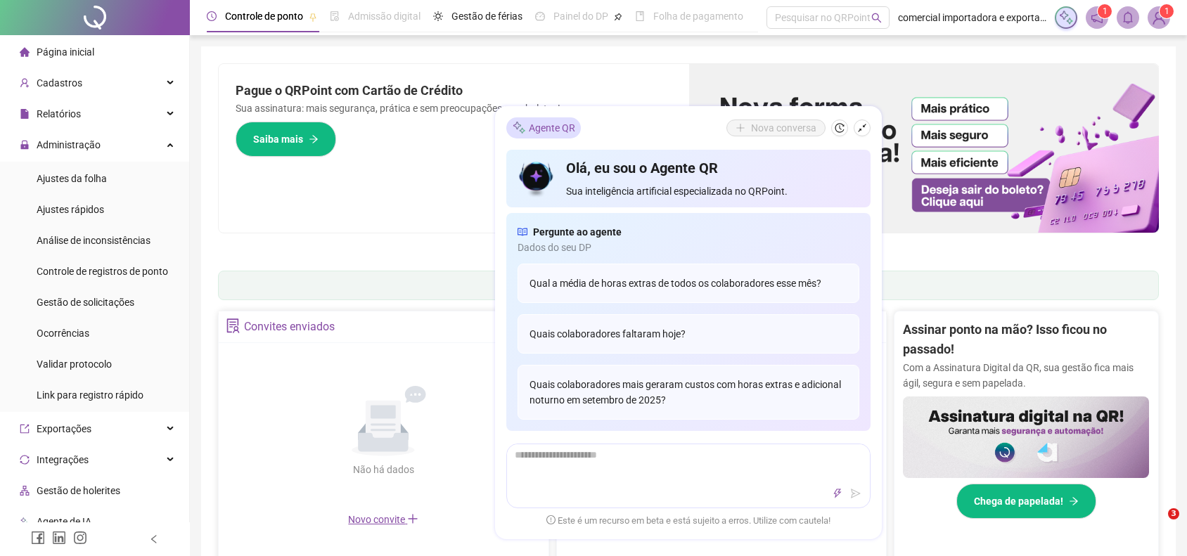 The height and width of the screenshot is (556, 1187). Describe the element at coordinates (640, 16) in the screenshot. I see `span: book` at that location.